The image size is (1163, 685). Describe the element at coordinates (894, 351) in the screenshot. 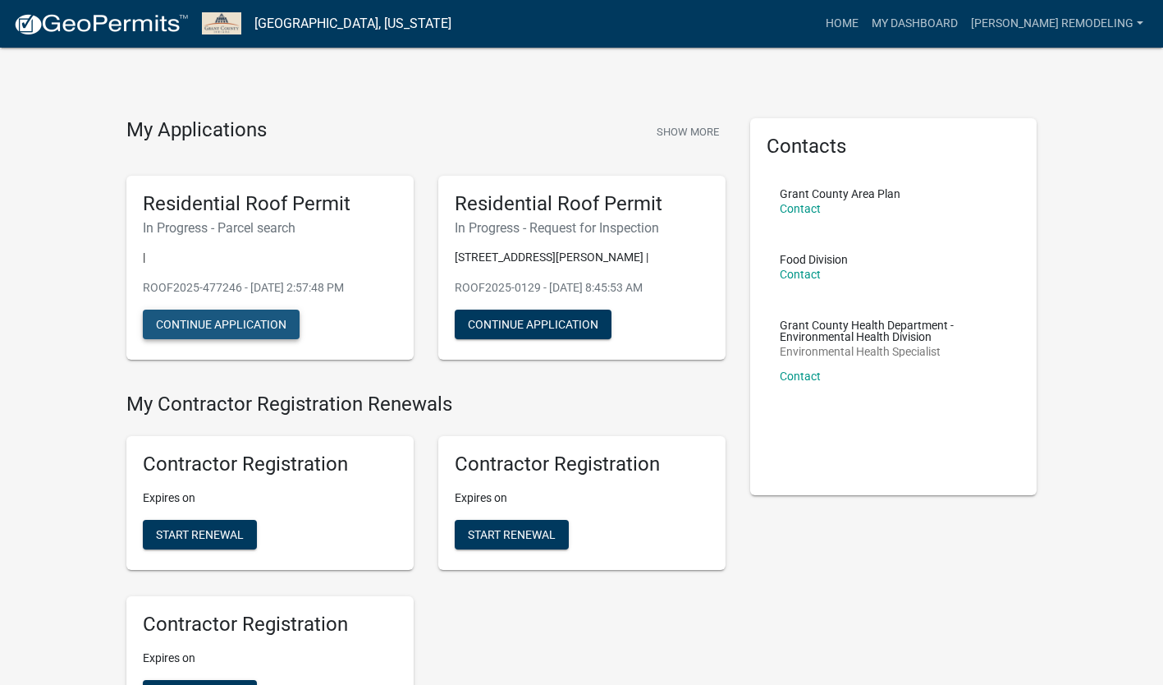

I see `p: Environmental Health Specialist` at that location.